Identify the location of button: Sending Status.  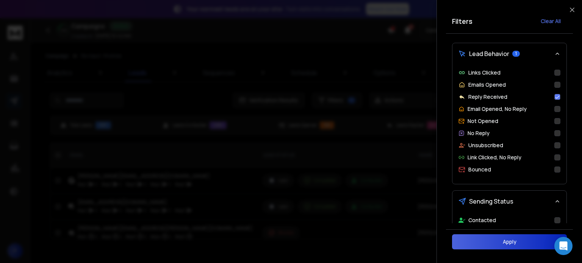
(509, 202).